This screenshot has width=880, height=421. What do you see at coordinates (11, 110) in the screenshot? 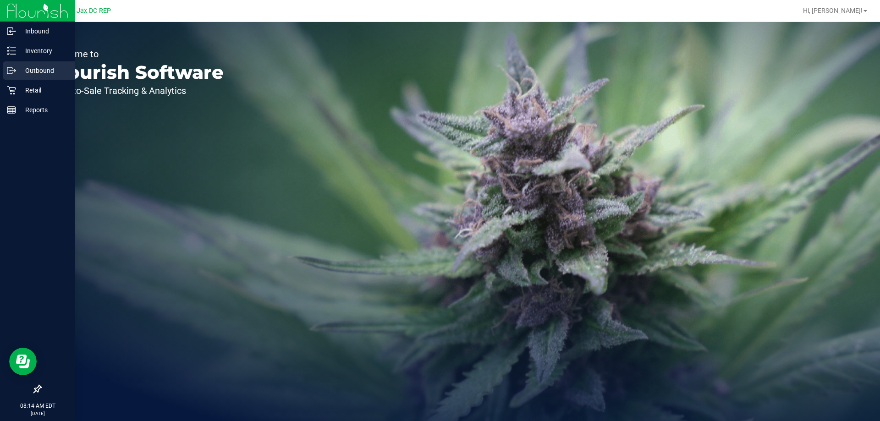
I see `inline-svg: Reports` at bounding box center [11, 110].